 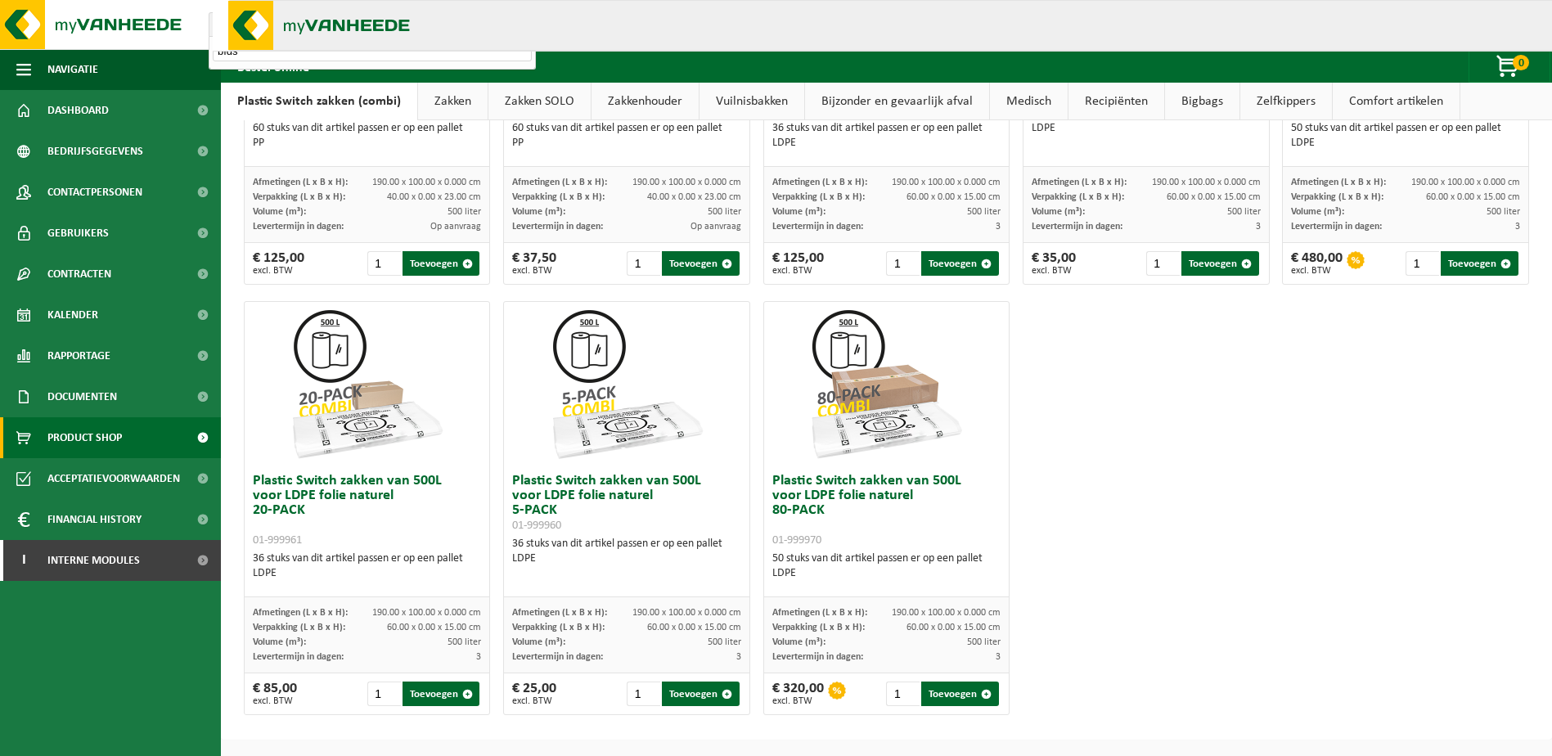 What do you see at coordinates (73, 70) in the screenshot?
I see `span: Navigatie` at bounding box center [73, 70].